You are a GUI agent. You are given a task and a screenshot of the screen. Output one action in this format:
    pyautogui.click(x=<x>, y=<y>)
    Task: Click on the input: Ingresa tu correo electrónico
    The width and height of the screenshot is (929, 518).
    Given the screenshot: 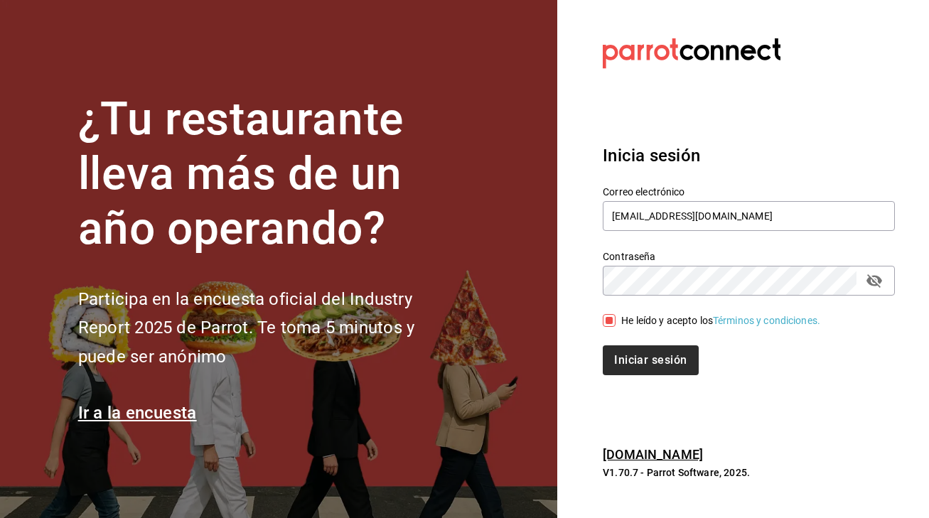 What is the action you would take?
    pyautogui.click(x=748, y=216)
    